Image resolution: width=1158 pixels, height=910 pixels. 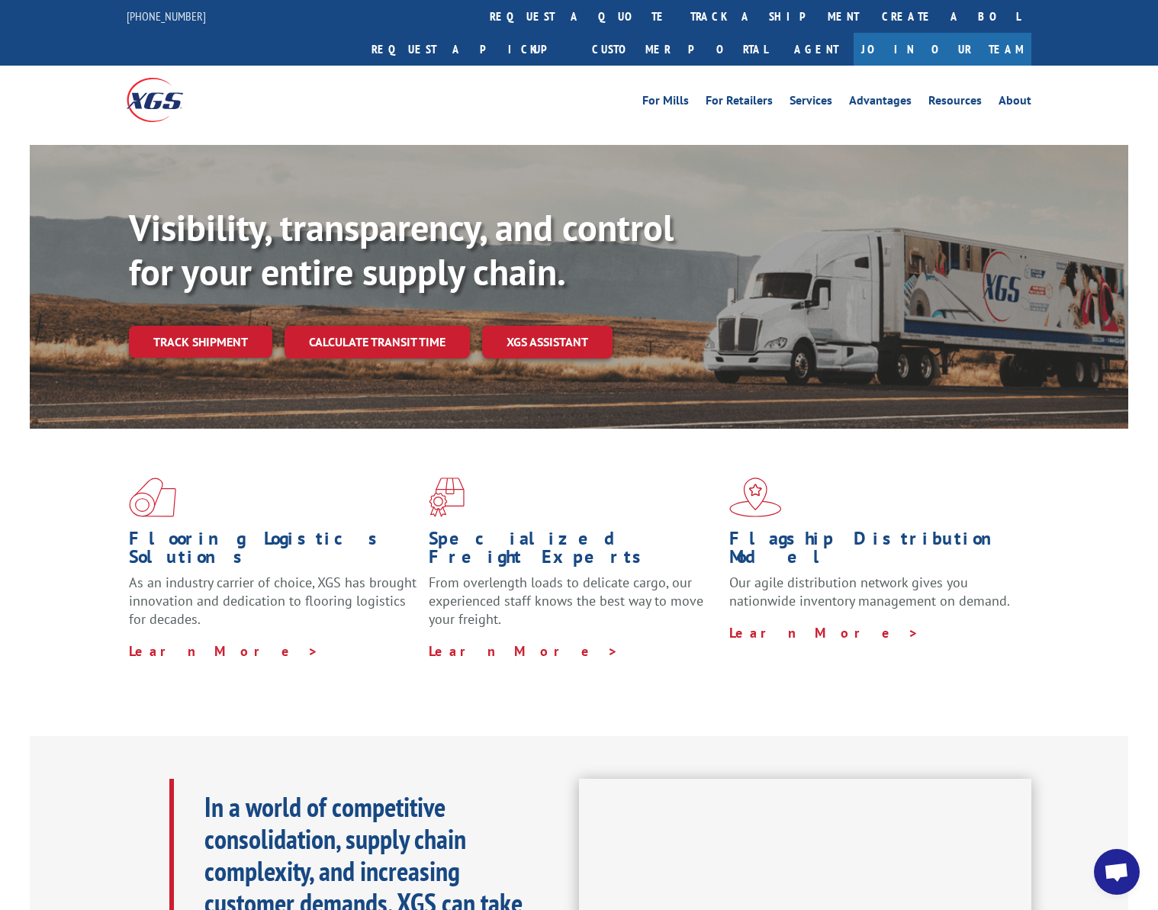 I want to click on h1: Flagship Distribution Model, so click(x=873, y=552).